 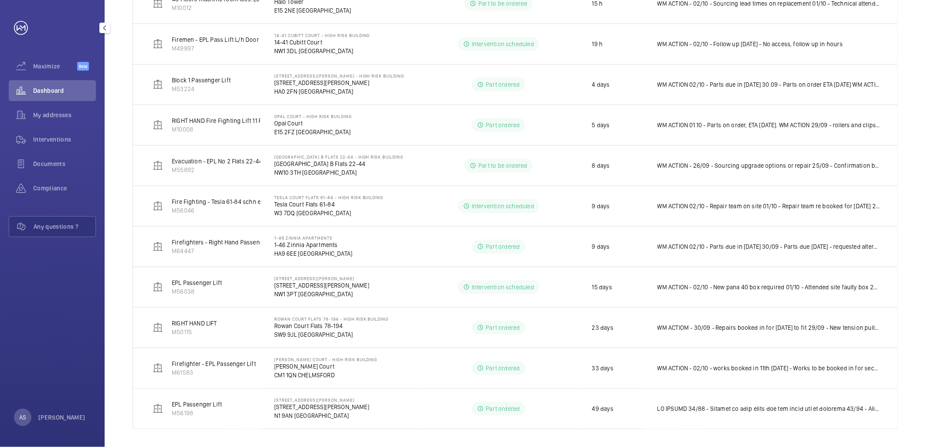 I want to click on p: Tesla Court Flats 61-84 - High Risk Building, so click(x=329, y=197).